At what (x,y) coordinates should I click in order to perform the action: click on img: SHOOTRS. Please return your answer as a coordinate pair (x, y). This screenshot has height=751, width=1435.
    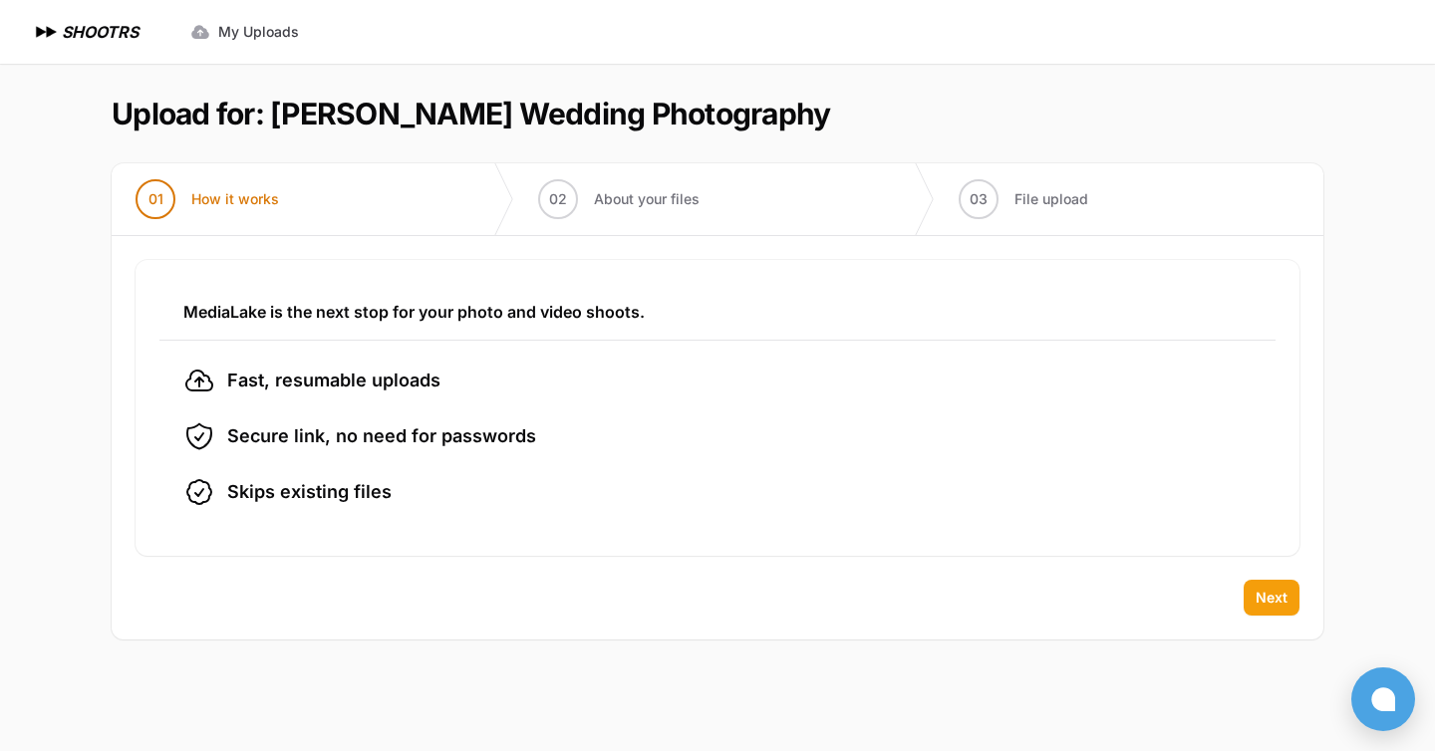
    Looking at the image, I should click on (47, 32).